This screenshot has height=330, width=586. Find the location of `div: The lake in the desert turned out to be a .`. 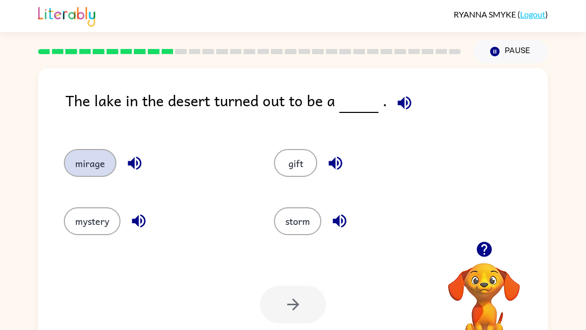

div: The lake in the desert turned out to be a . is located at coordinates (307, 108).